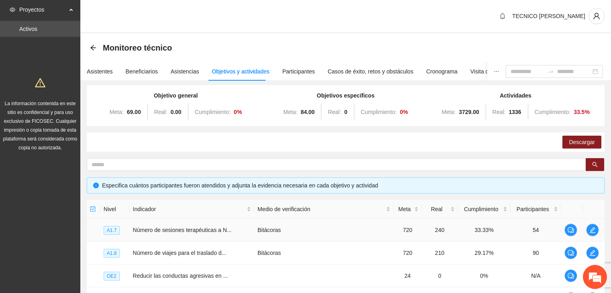 The image size is (611, 293). What do you see at coordinates (142, 71) in the screenshot?
I see `div: Beneficiarios` at bounding box center [142, 71].